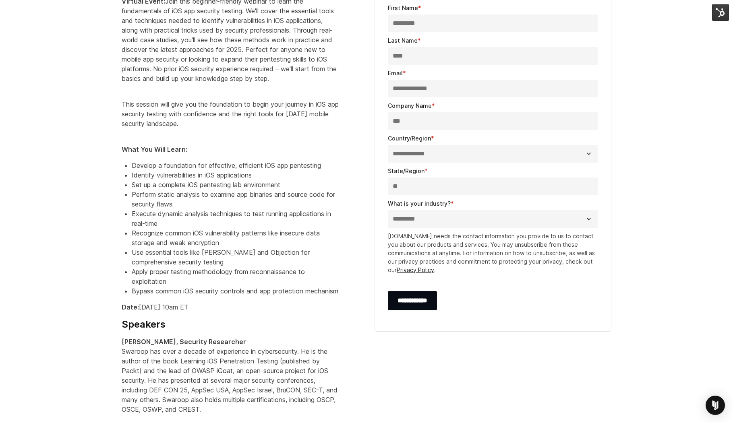 The height and width of the screenshot is (423, 733). What do you see at coordinates (406, 171) in the screenshot?
I see `span: State/Region` at bounding box center [406, 171].